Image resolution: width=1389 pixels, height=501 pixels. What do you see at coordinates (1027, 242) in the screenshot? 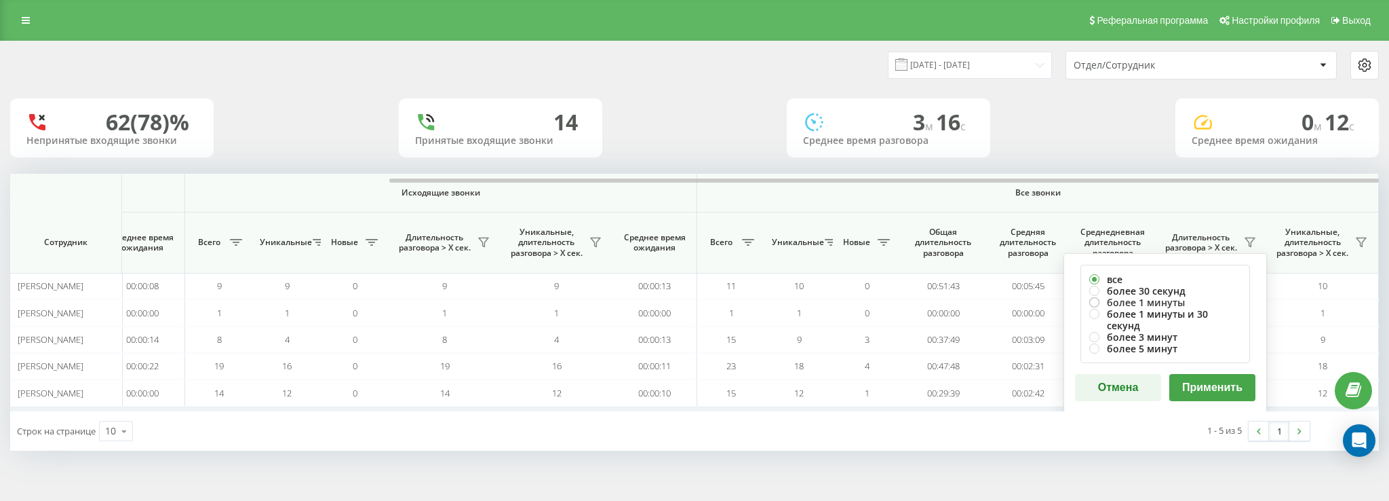
I see `span: Средняя длительность разговора` at bounding box center [1027, 242].